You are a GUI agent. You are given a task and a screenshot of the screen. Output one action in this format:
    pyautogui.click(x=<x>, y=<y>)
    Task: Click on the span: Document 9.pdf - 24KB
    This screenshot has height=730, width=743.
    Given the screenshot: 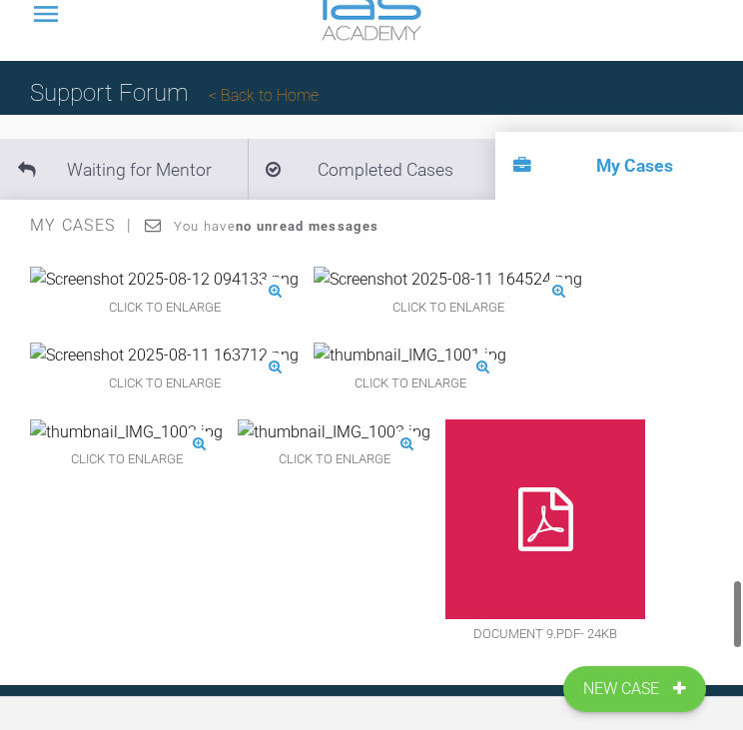 What is the action you would take?
    pyautogui.click(x=545, y=634)
    